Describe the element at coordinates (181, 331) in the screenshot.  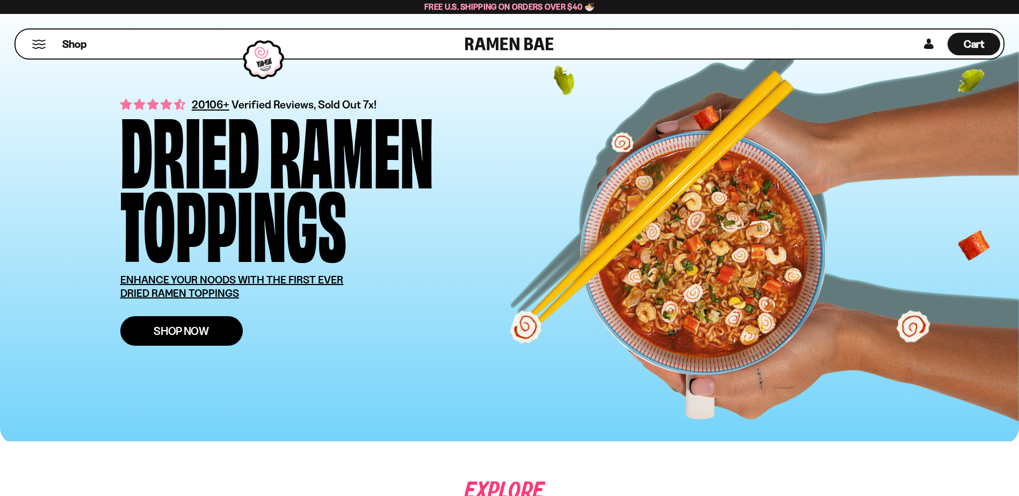
I see `span: Shop Now` at that location.